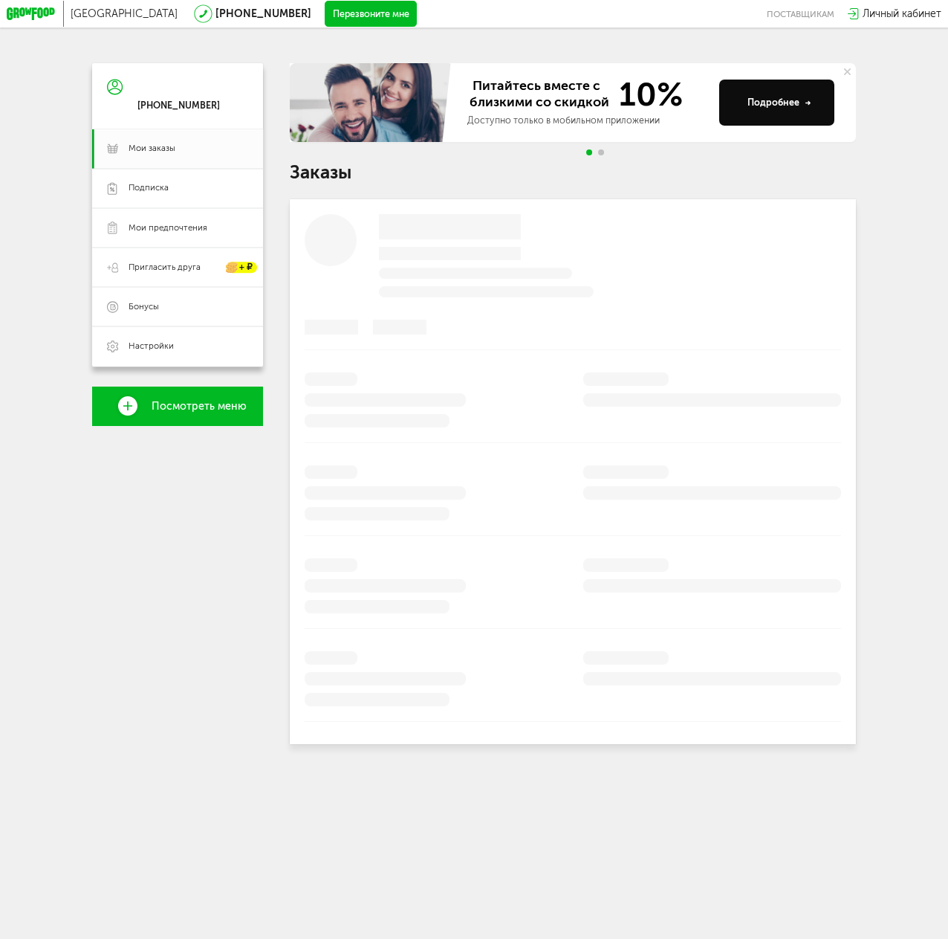 This screenshot has width=948, height=939. Describe the element at coordinates (178, 267) in the screenshot. I see `a: Пригласить друга + ₽` at that location.